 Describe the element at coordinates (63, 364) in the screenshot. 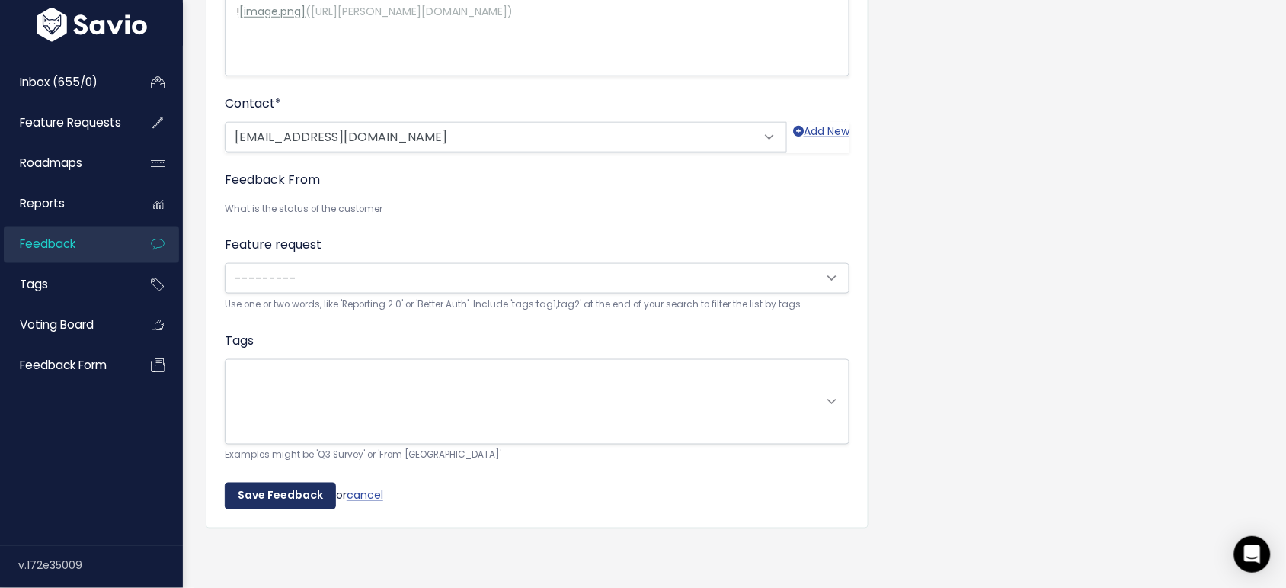

I see `span: Feedback form` at that location.